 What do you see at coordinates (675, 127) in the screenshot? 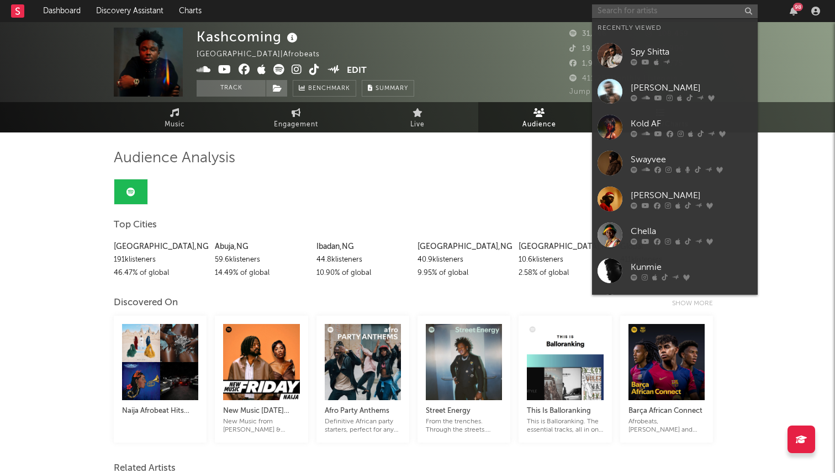
I see `a: Kold AF` at bounding box center [675, 127].